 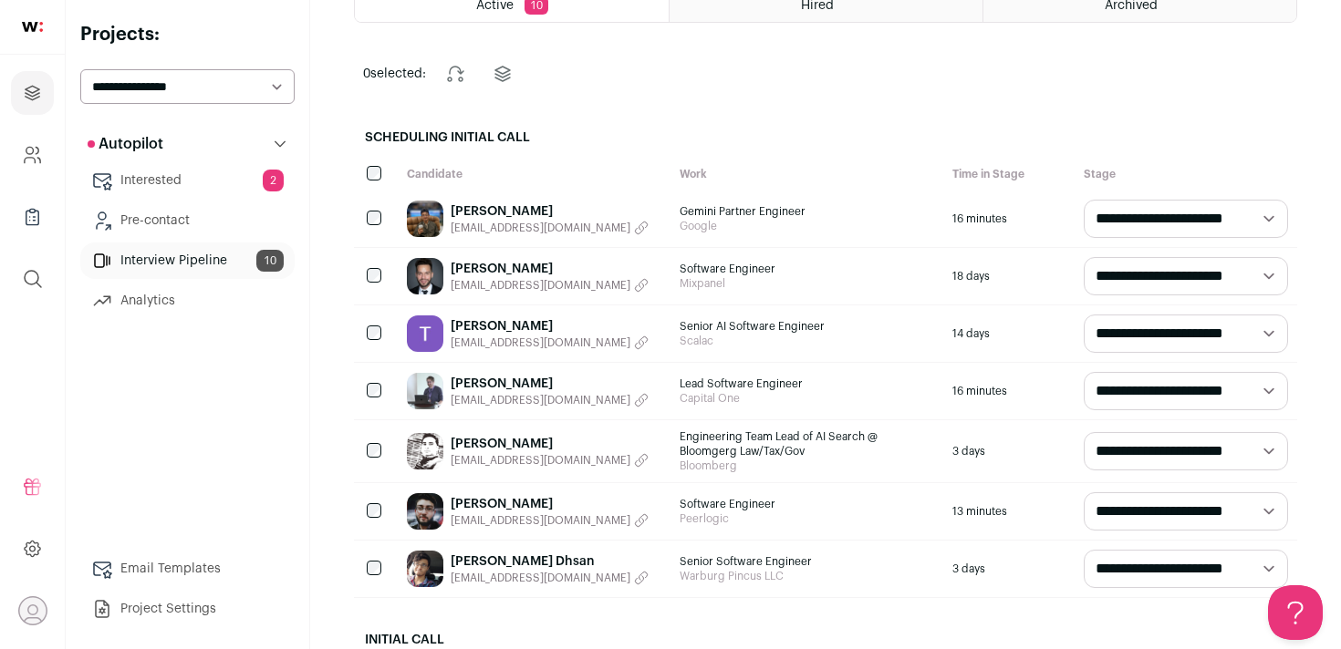 I want to click on img: d6ab67af1e2e42e7f99cbe2782ac82fa3f91e5e48ef4976124893996961048e1, so click(x=425, y=276).